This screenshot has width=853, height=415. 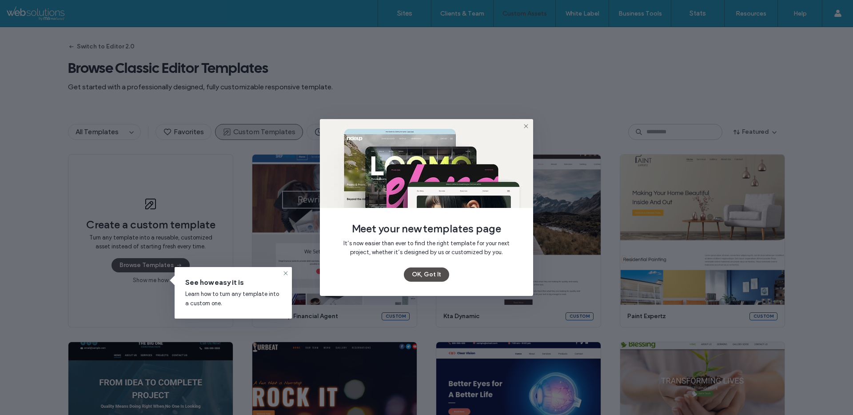 What do you see at coordinates (426, 274) in the screenshot?
I see `button: OK, Got It` at bounding box center [426, 274].